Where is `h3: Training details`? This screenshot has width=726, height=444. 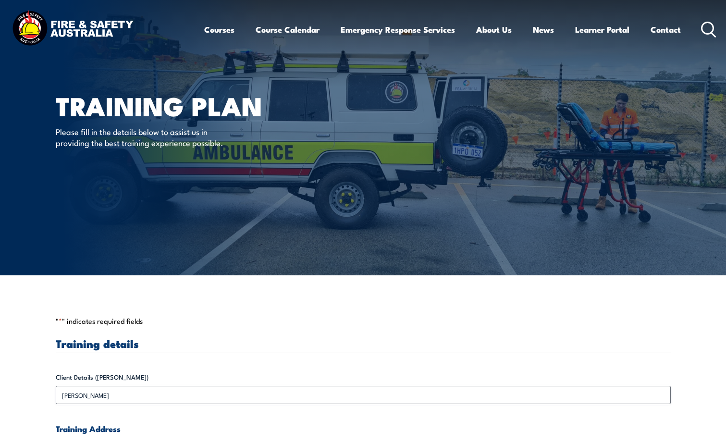
h3: Training details is located at coordinates (363, 343).